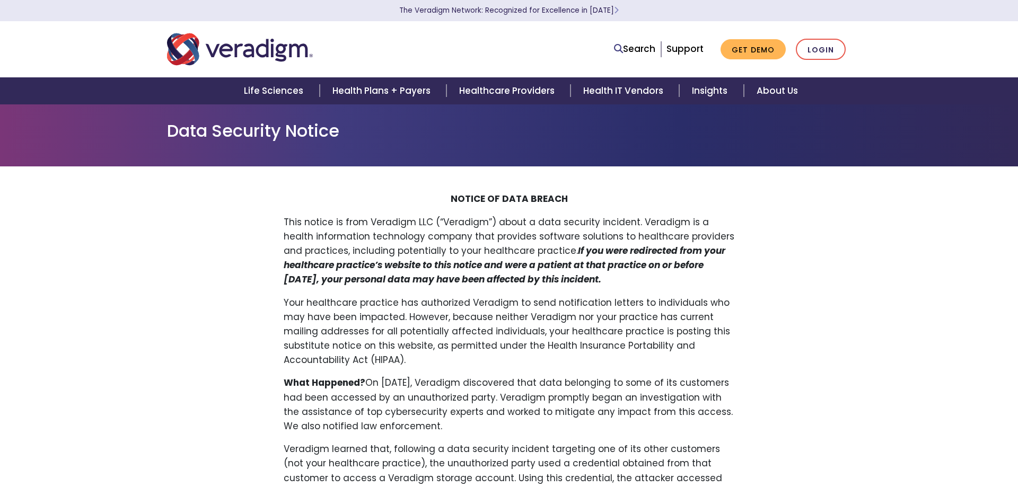  What do you see at coordinates (509, 332) in the screenshot?
I see `p: Your healthcare practice has authorized Veradigm to send notification letters to individuals who ...` at bounding box center [509, 332].